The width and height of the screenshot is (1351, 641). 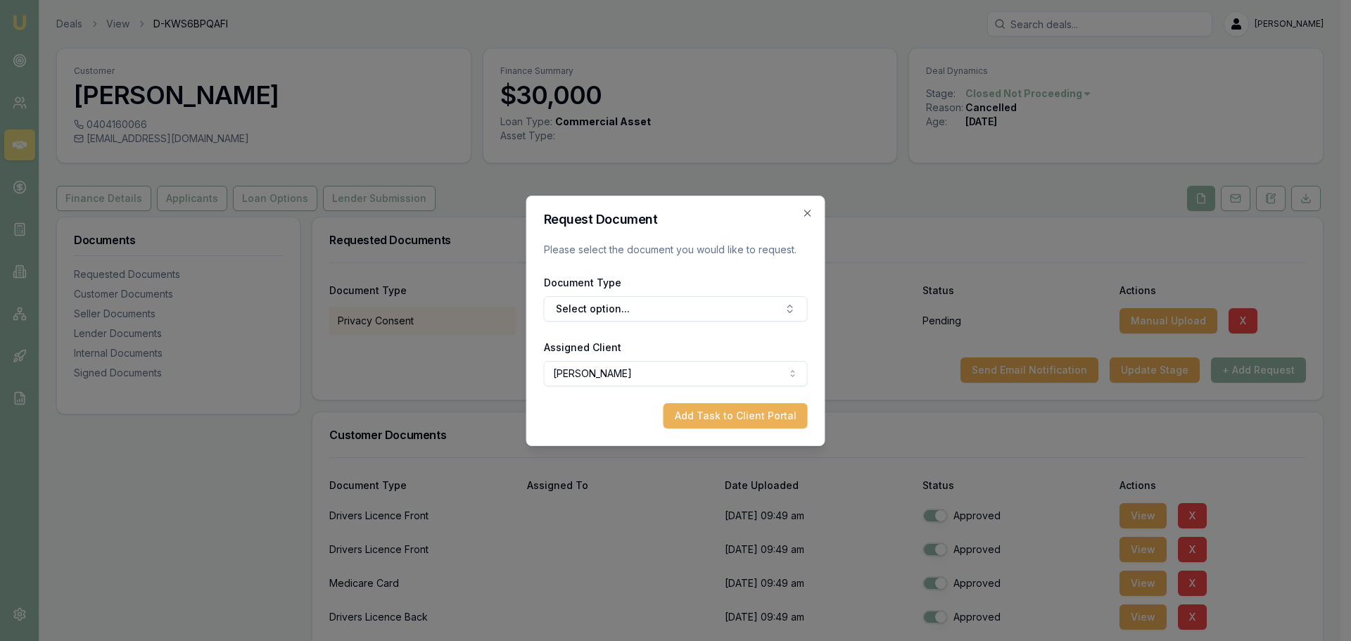 What do you see at coordinates (583, 282) in the screenshot?
I see `label: Document Type` at bounding box center [583, 282].